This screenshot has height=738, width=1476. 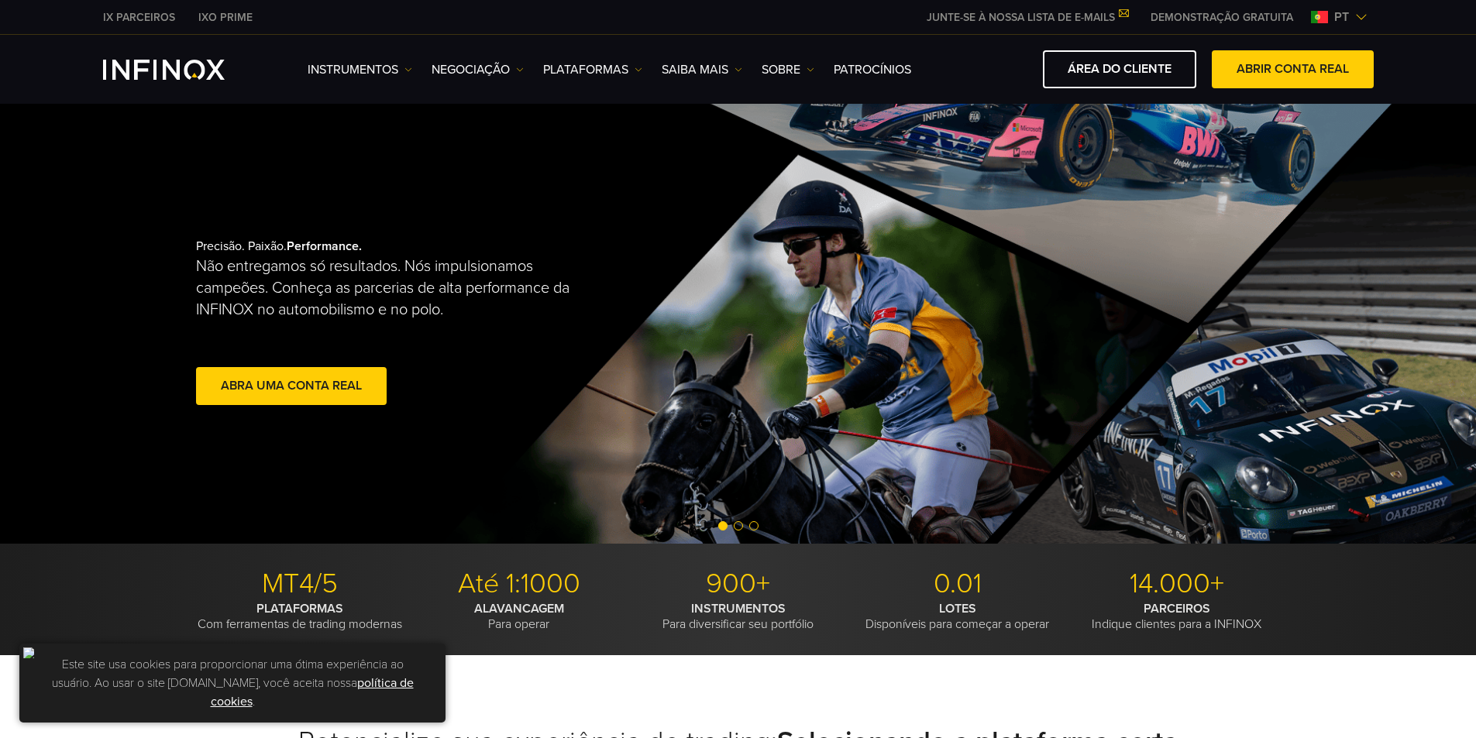 I want to click on p: MT4/5, so click(x=300, y=584).